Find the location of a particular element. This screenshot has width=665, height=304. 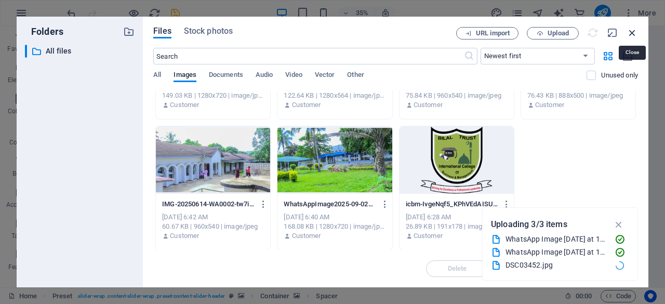

p: IMG-20250614-WA0002-tw7iC-KB5m1xrlRKGU-VOA.jpg is located at coordinates (208, 204).